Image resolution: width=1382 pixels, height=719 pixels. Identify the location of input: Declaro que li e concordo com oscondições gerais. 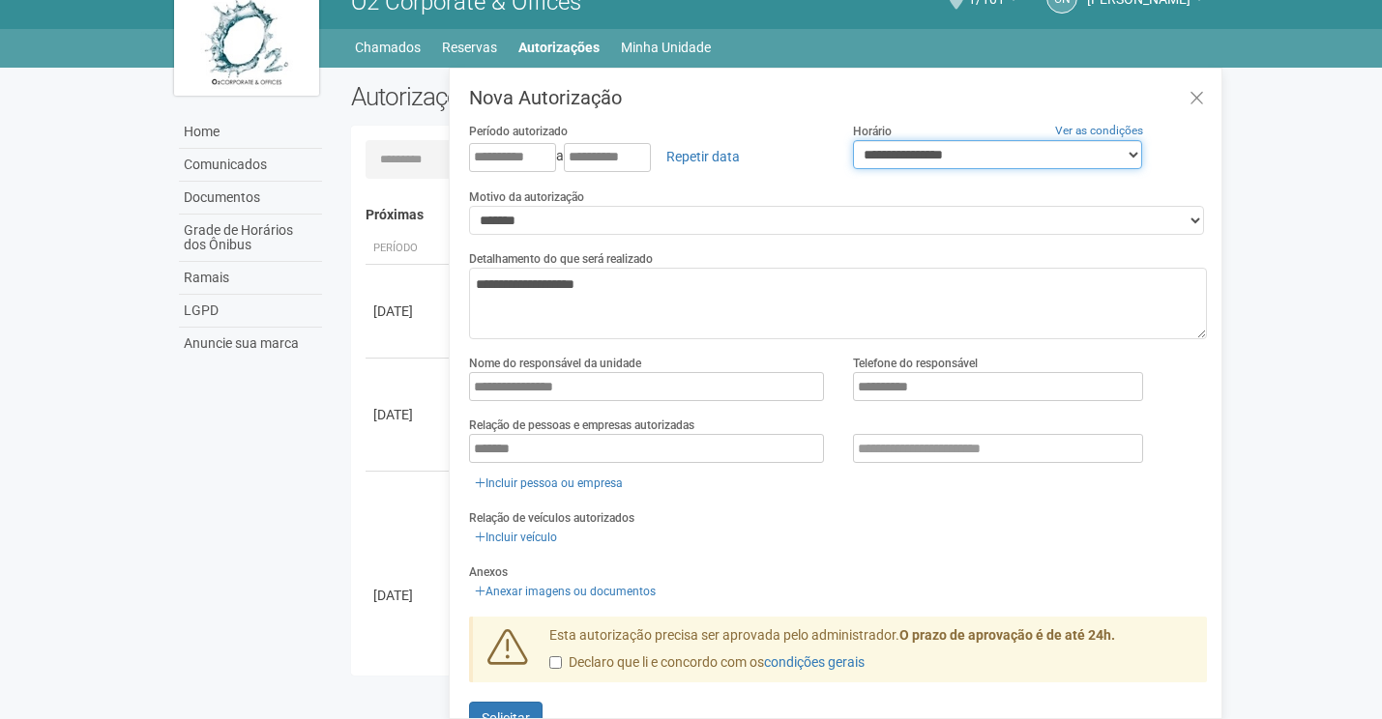
(555, 662).